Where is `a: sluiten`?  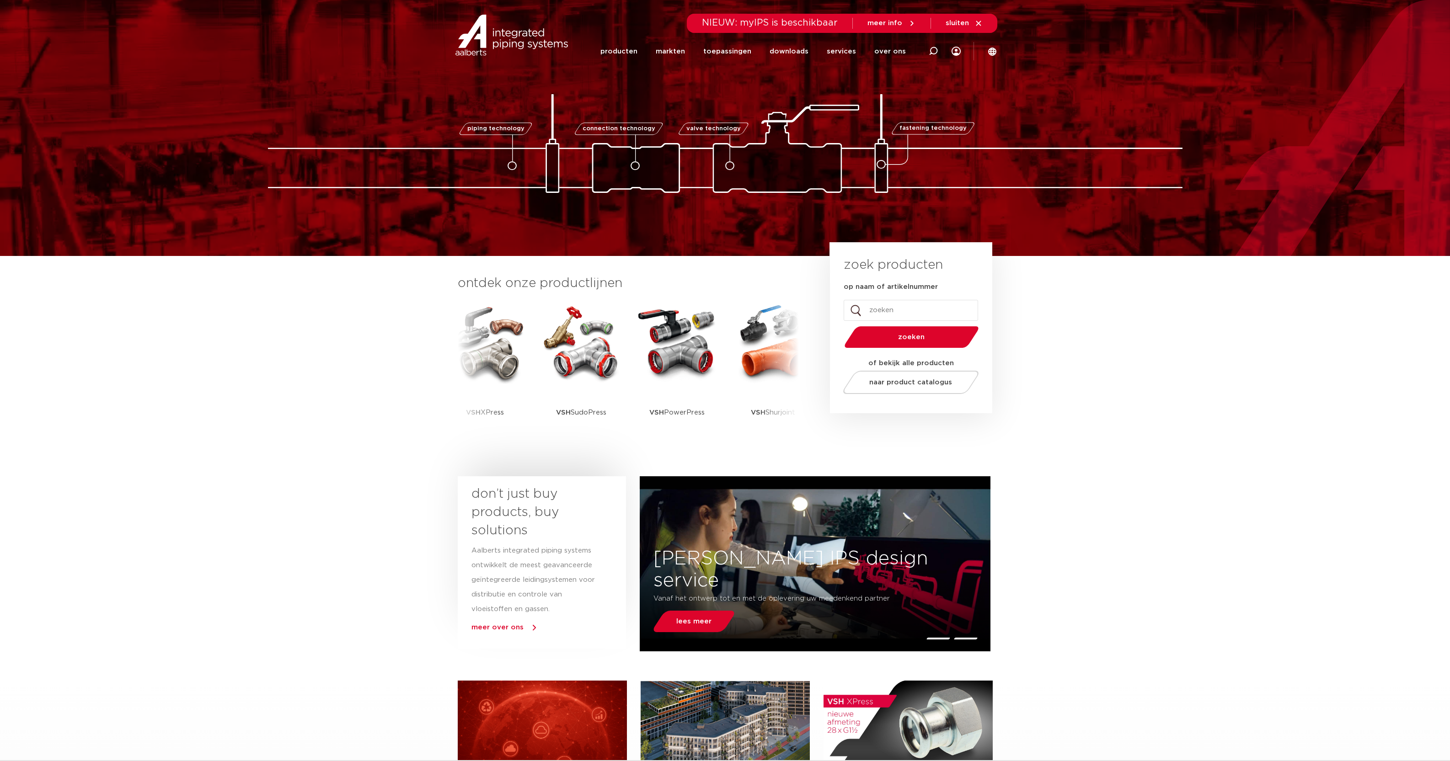
a: sluiten is located at coordinates (964, 23).